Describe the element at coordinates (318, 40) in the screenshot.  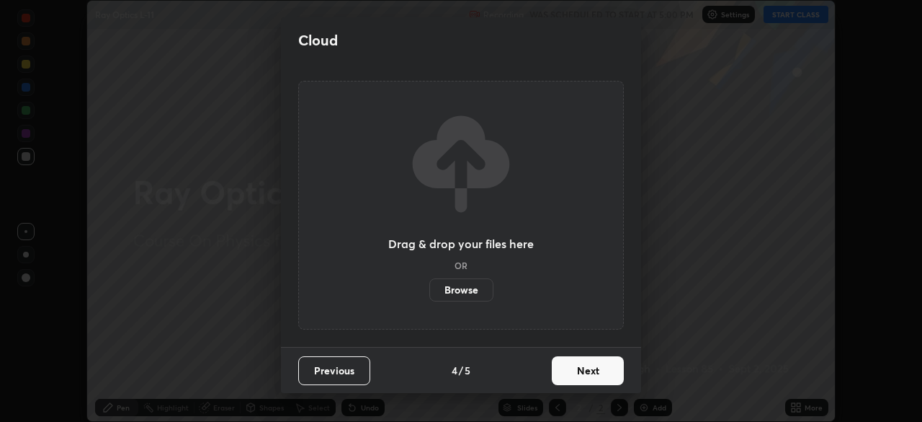
I see `h2: Cloud` at that location.